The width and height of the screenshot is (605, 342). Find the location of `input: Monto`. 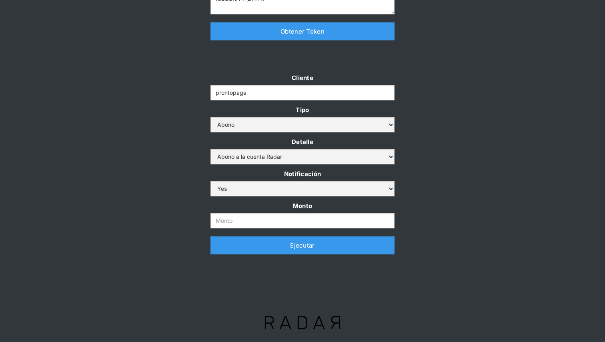

input: Monto is located at coordinates (303, 221).